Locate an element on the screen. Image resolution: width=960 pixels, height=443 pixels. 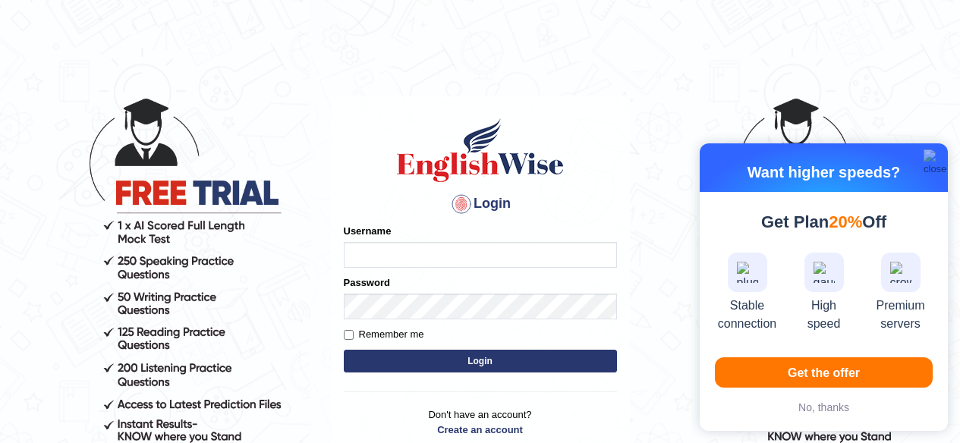
label: Username is located at coordinates (367, 231).